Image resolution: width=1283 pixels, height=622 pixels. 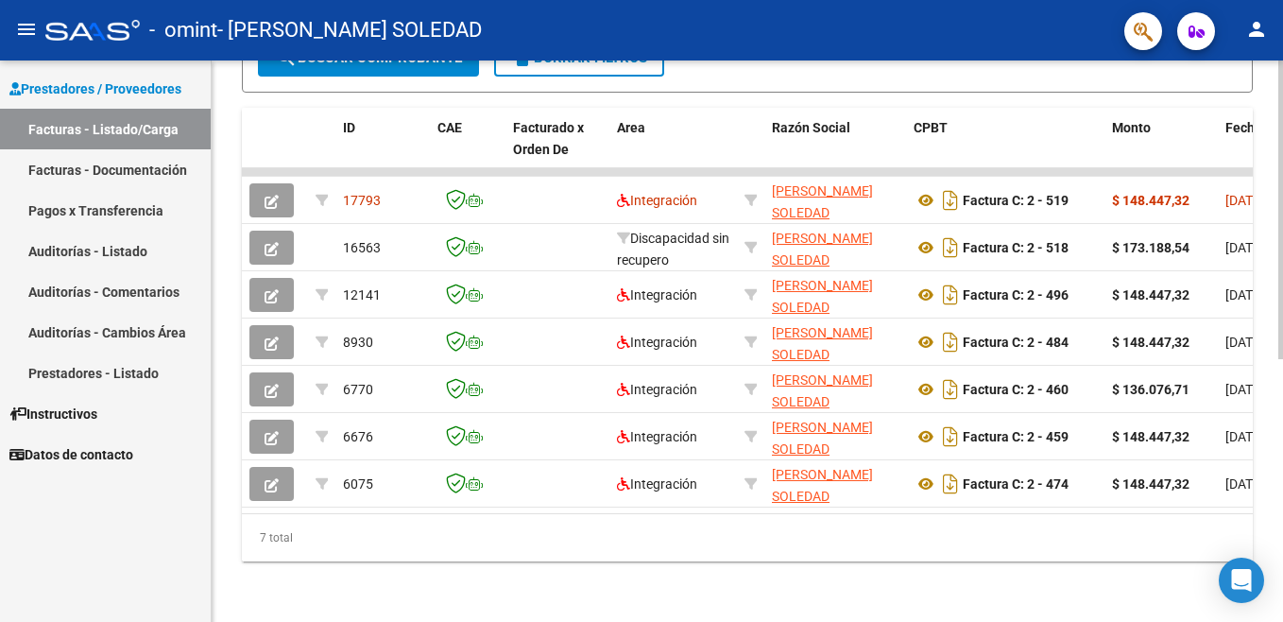 I want to click on strong: Factura C: 2 - 496, so click(x=1016, y=295).